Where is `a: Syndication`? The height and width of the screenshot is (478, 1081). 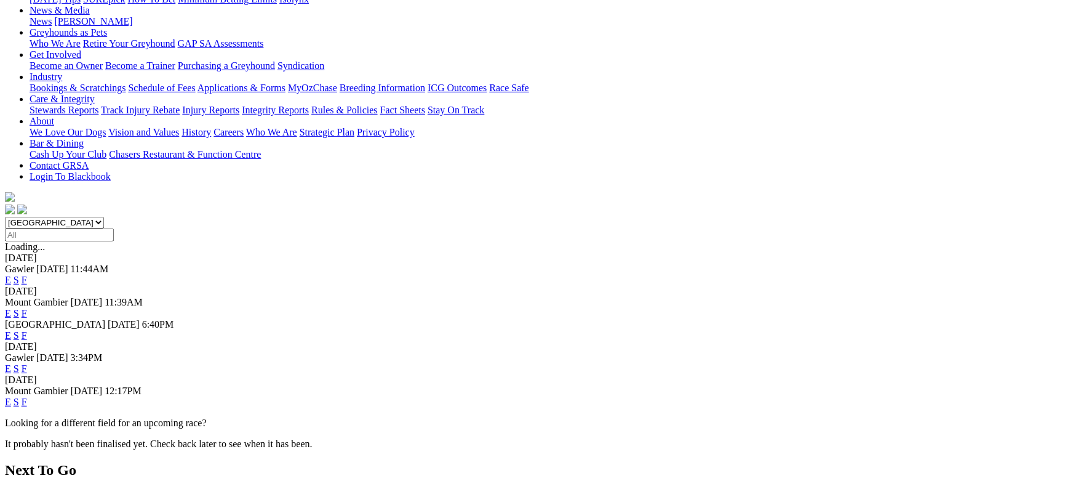
a: Syndication is located at coordinates (301, 65).